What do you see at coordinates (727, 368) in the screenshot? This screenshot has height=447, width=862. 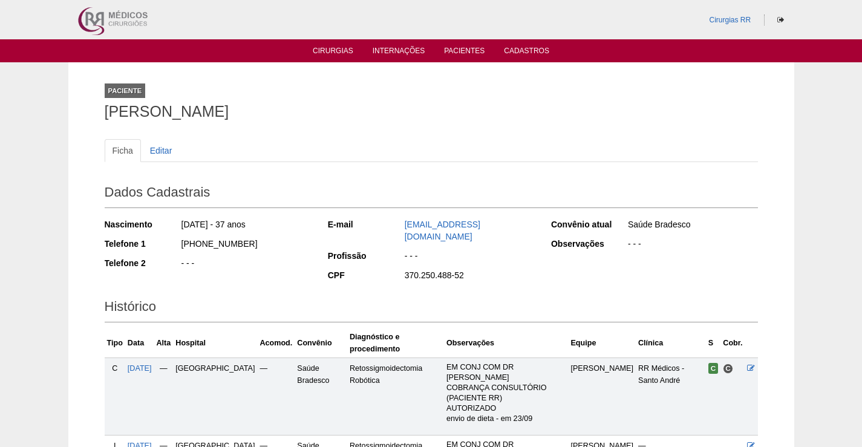 I see `span: Consultório` at bounding box center [727, 368].